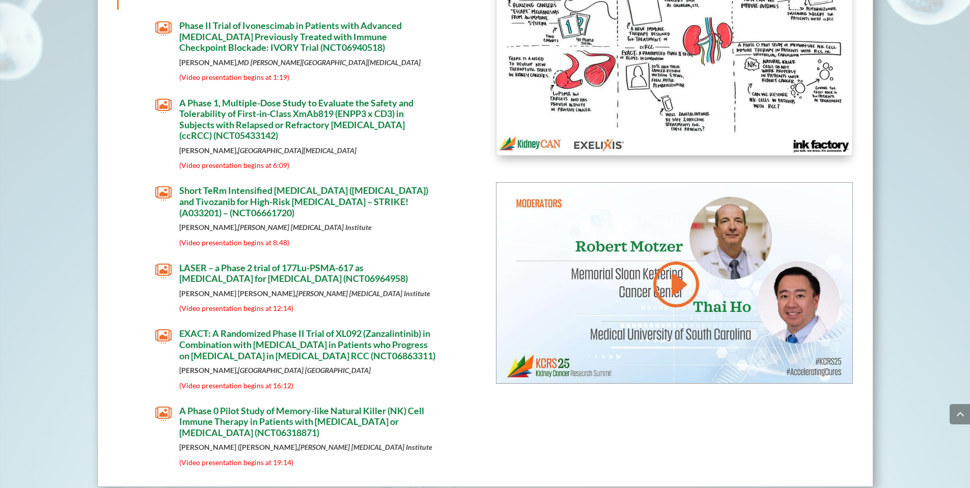 The width and height of the screenshot is (970, 488). What do you see at coordinates (301, 422) in the screenshot?
I see `span: A Phase 0 Pilot Study of Memory-like Natural Killer (NK) Cell Immune Therapy in Patients with [ME...` at bounding box center [301, 422].